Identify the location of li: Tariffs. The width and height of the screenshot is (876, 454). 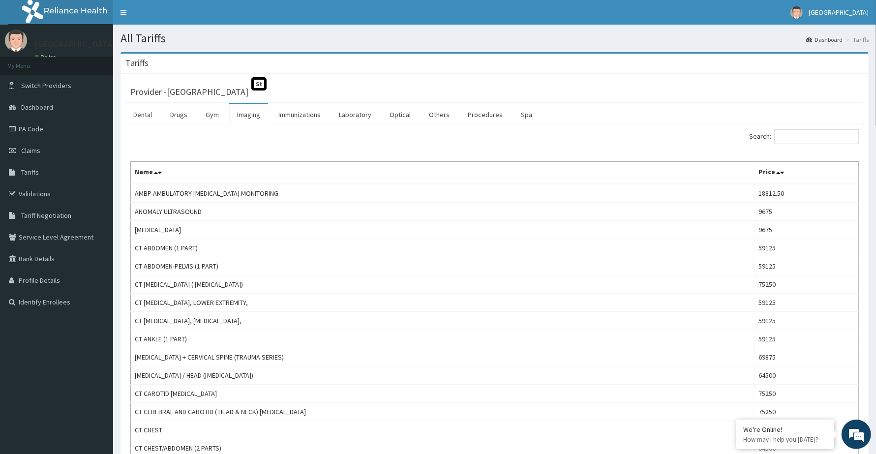
(856, 39).